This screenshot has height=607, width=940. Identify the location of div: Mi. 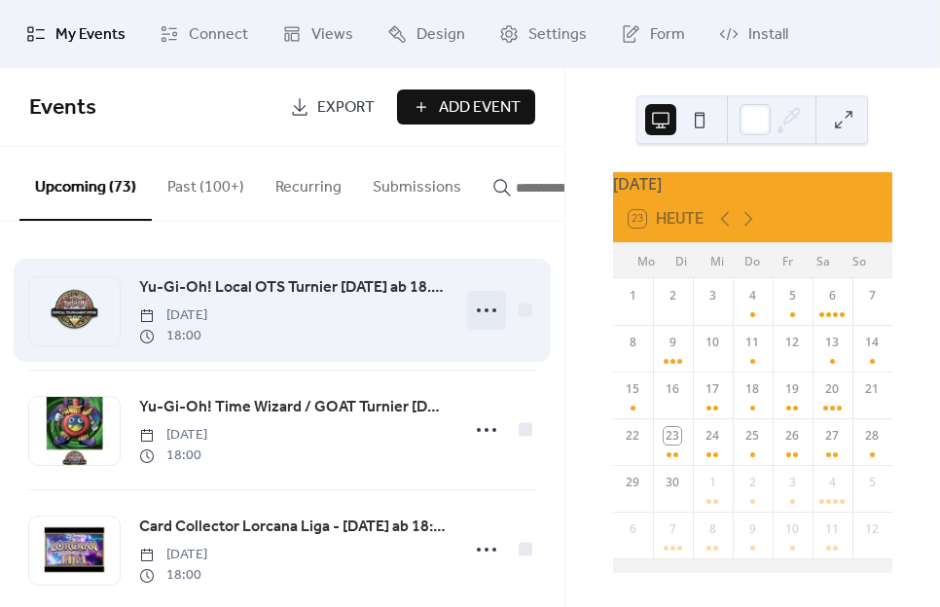
(717, 261).